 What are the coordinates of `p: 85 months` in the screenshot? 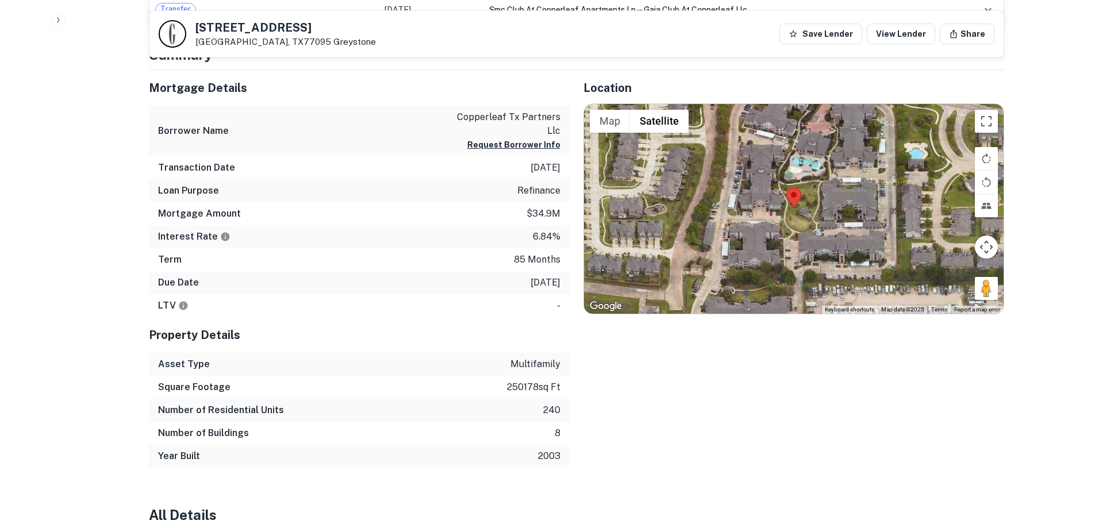 It's located at (537, 260).